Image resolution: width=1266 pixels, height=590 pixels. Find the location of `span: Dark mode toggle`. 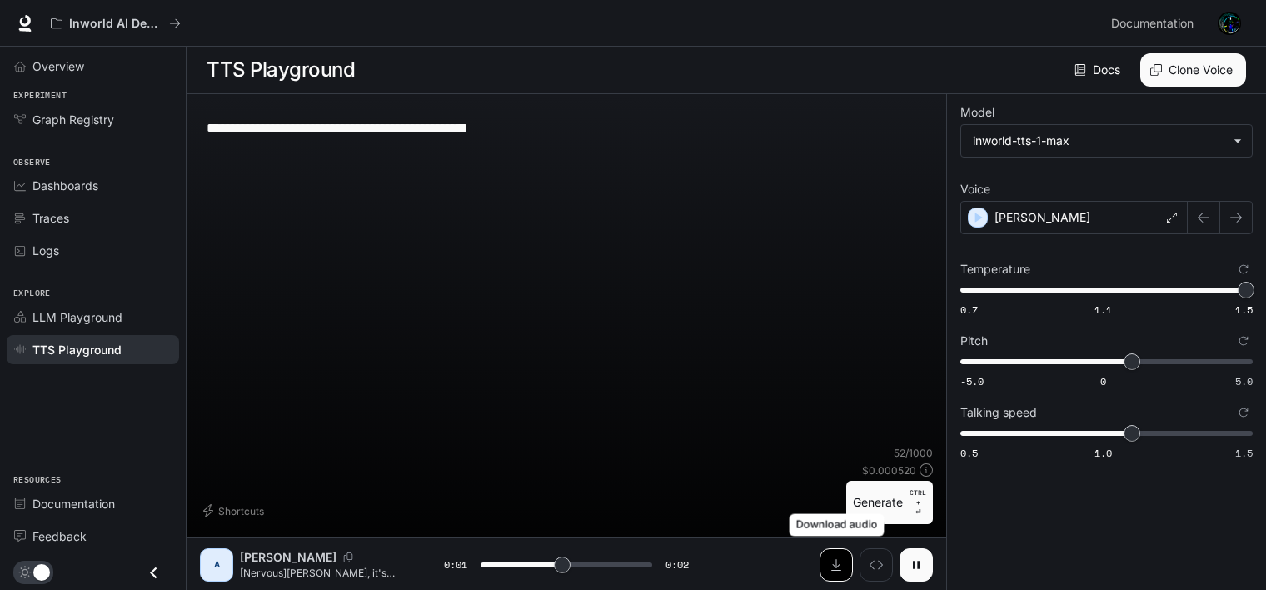

span: Dark mode toggle is located at coordinates (42, 571).